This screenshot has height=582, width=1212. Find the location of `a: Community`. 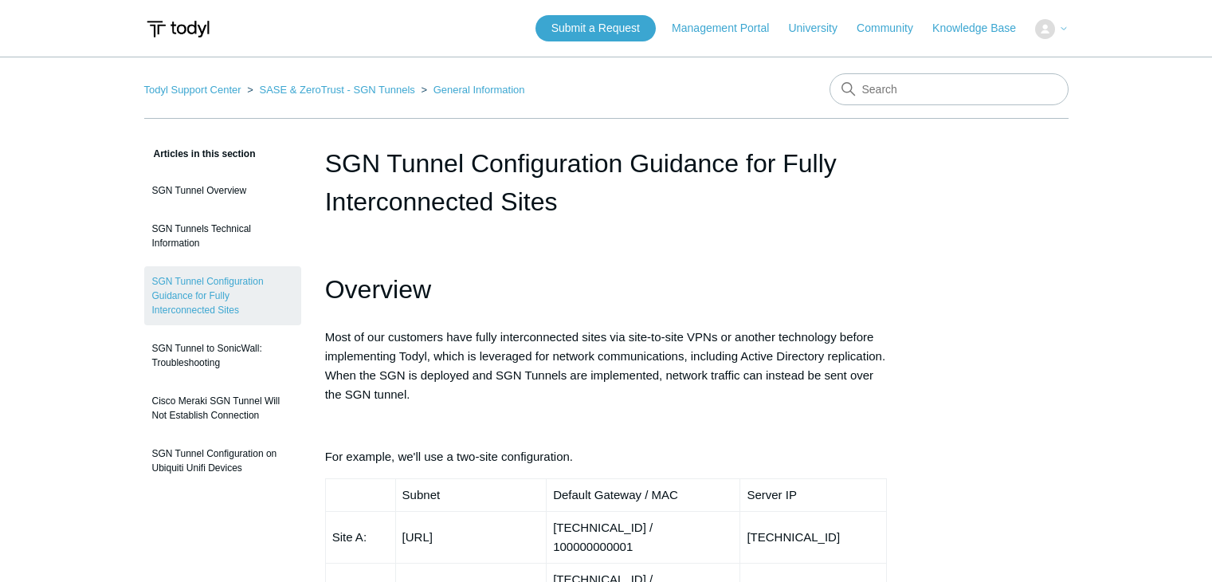

a: Community is located at coordinates (892, 28).